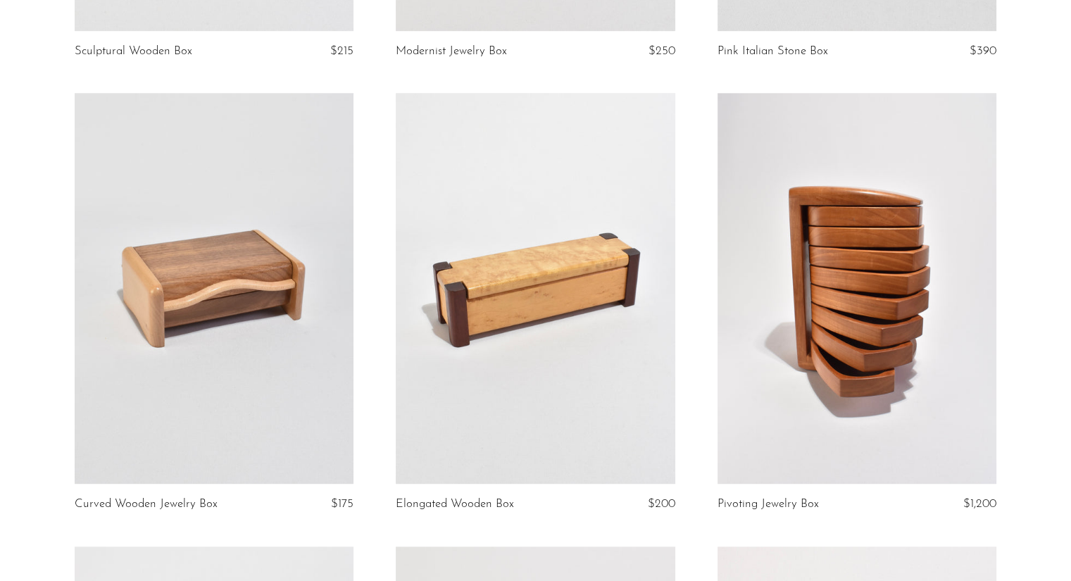 This screenshot has width=1071, height=581. What do you see at coordinates (773, 51) in the screenshot?
I see `a: Pink Italian Stone Box` at bounding box center [773, 51].